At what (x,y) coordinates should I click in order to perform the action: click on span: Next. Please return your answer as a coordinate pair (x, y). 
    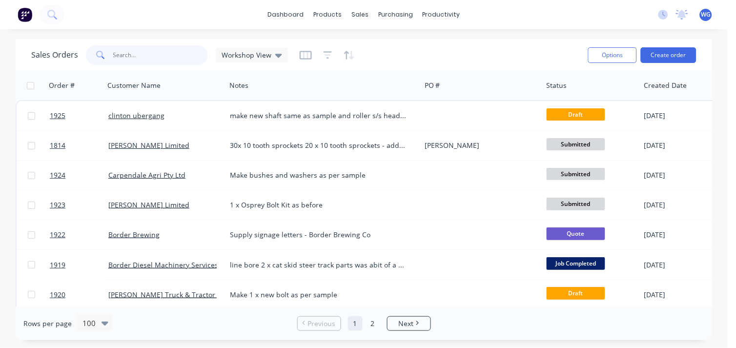
    Looking at the image, I should click on (406, 323).